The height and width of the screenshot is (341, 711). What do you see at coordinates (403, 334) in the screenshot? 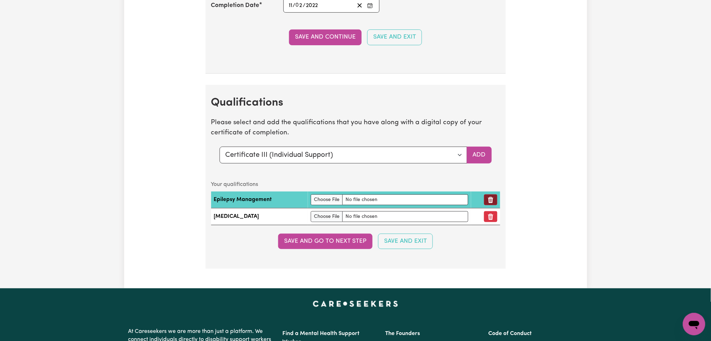
I see `a: The Founders` at bounding box center [403, 334].